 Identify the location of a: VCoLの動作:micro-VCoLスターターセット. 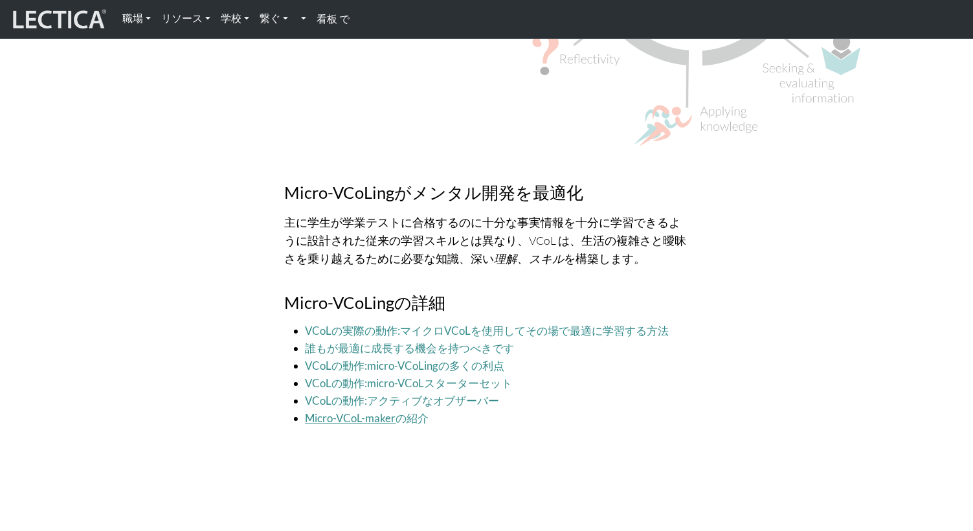
(409, 383).